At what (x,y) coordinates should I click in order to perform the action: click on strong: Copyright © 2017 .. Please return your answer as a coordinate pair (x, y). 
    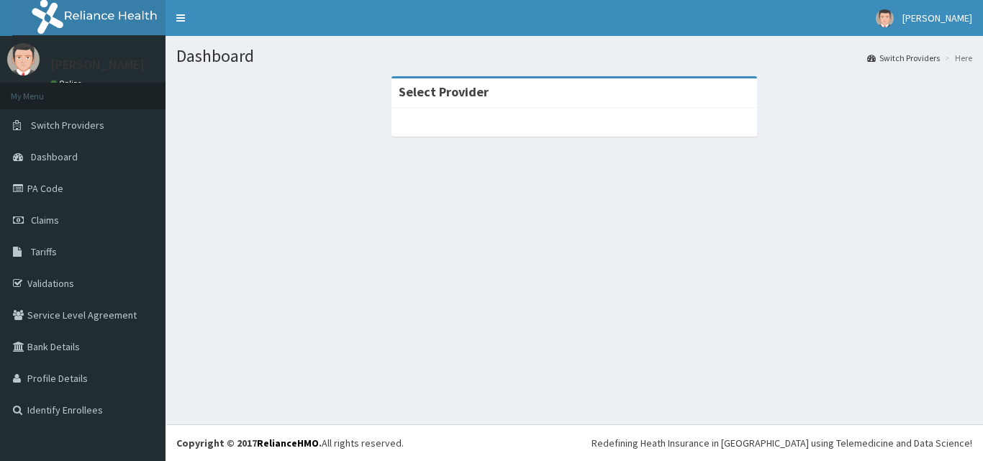
    Looking at the image, I should click on (249, 443).